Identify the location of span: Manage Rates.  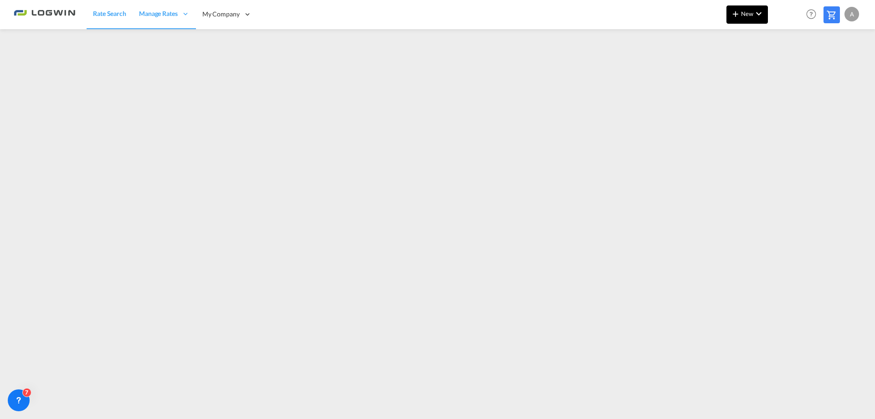
(158, 14).